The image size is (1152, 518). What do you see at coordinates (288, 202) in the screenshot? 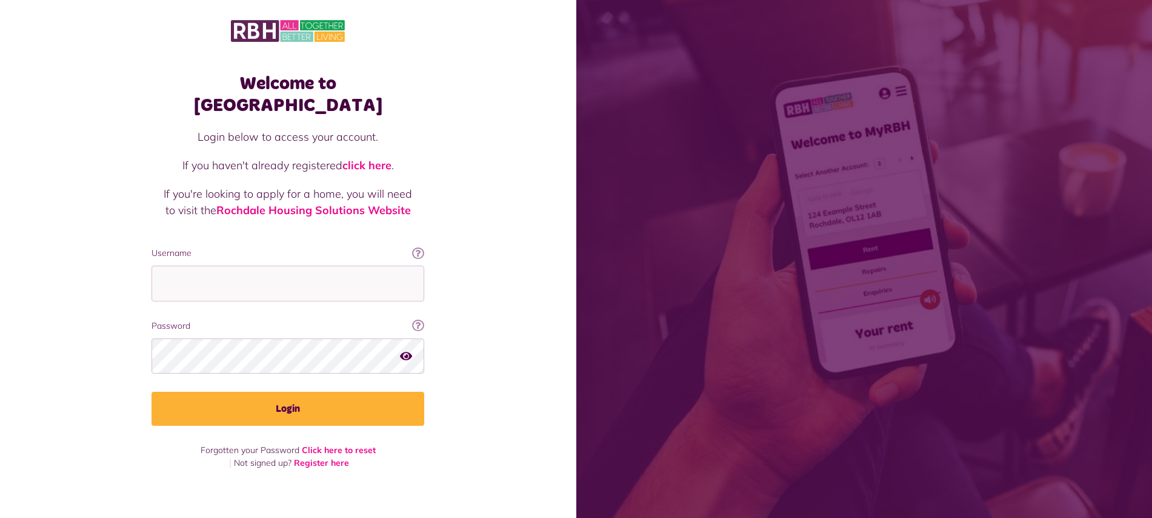
I see `p: If you're looking to apply for a home, you will need to visit the` at bounding box center [288, 202].